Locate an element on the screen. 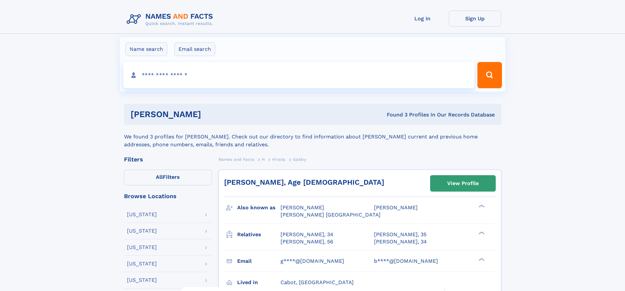  a: Names and Facts is located at coordinates (237, 159).